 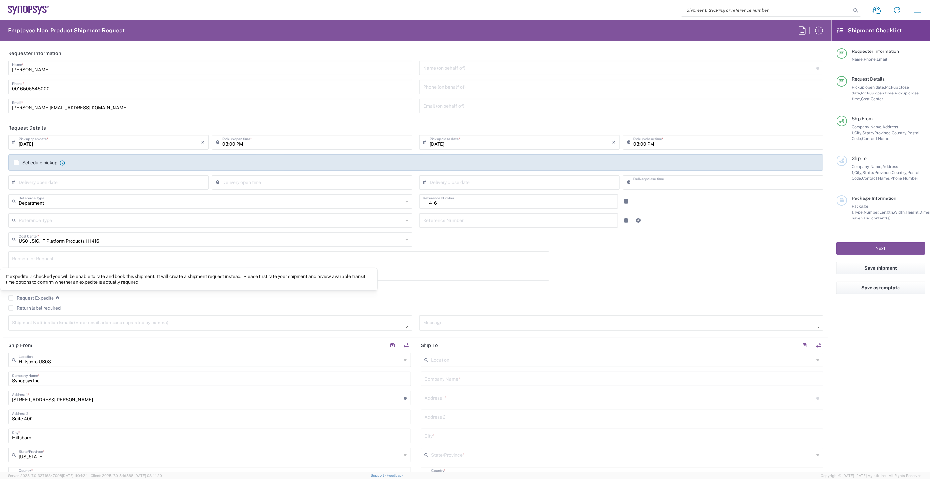 I want to click on label: Return label required, so click(x=34, y=308).